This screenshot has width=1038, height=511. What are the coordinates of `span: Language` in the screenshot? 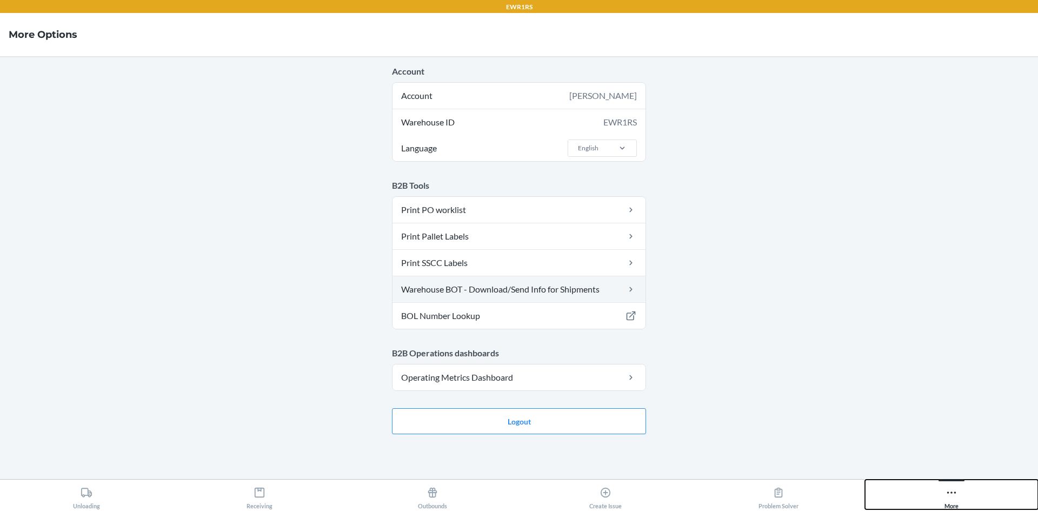 It's located at (419, 148).